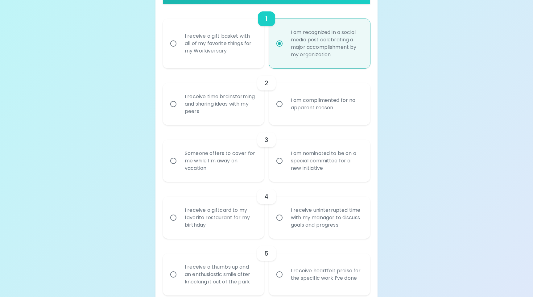  I want to click on h6: 3, so click(267, 140).